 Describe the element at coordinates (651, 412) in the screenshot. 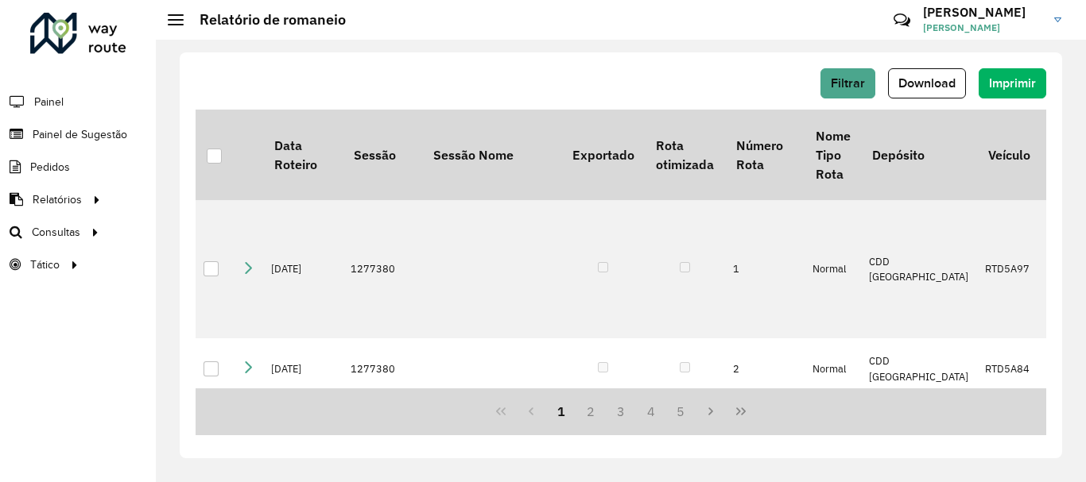

I see `button: 4` at that location.